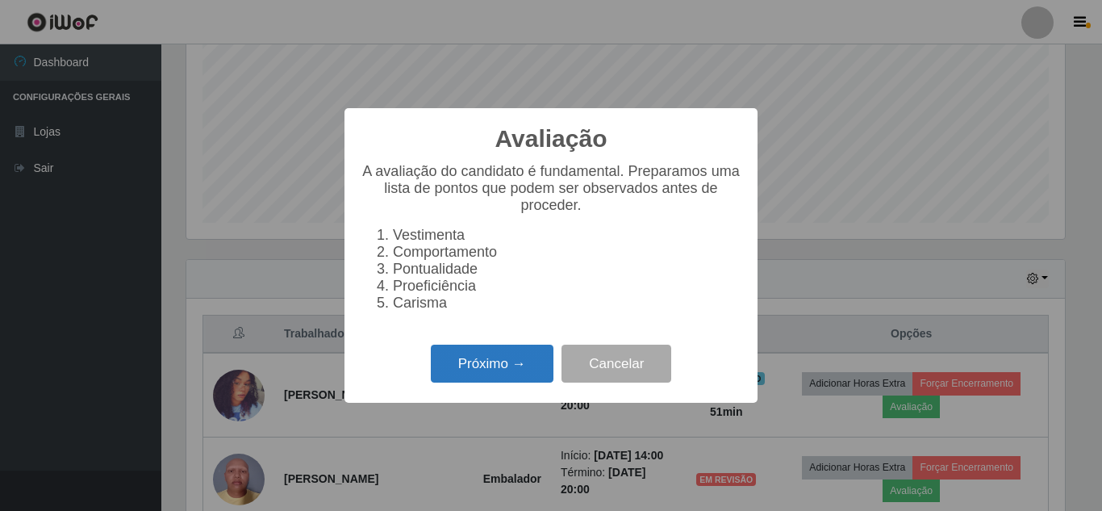 The image size is (1102, 511). I want to click on li: Vestimenta, so click(567, 235).